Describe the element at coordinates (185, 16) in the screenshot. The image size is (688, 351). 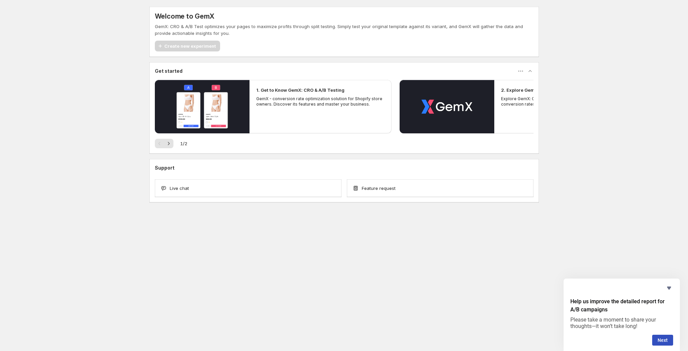
I see `h5: Welcome to GemX` at that location.